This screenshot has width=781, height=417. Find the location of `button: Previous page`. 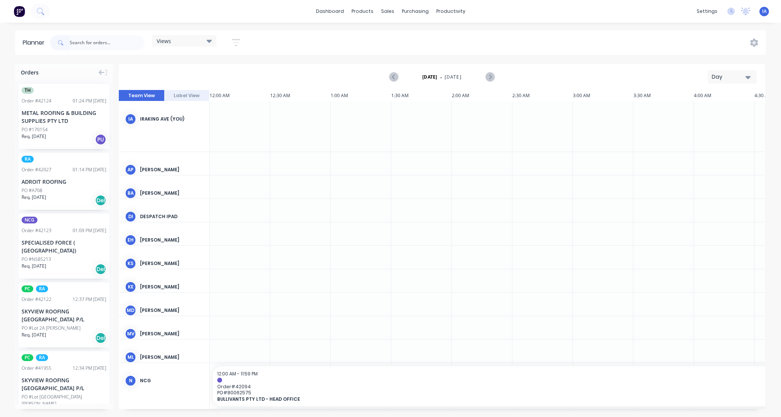

button: Previous page is located at coordinates (394, 77).